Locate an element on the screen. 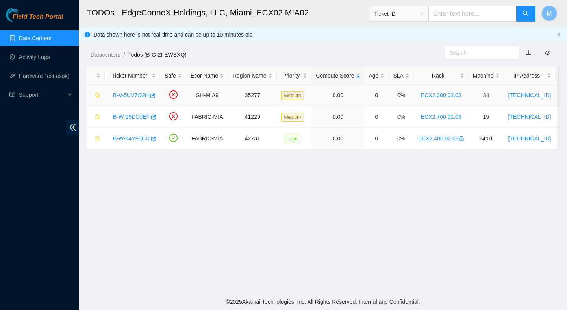 This screenshot has width=567, height=310. span: Field Tech Portal is located at coordinates (38, 17).